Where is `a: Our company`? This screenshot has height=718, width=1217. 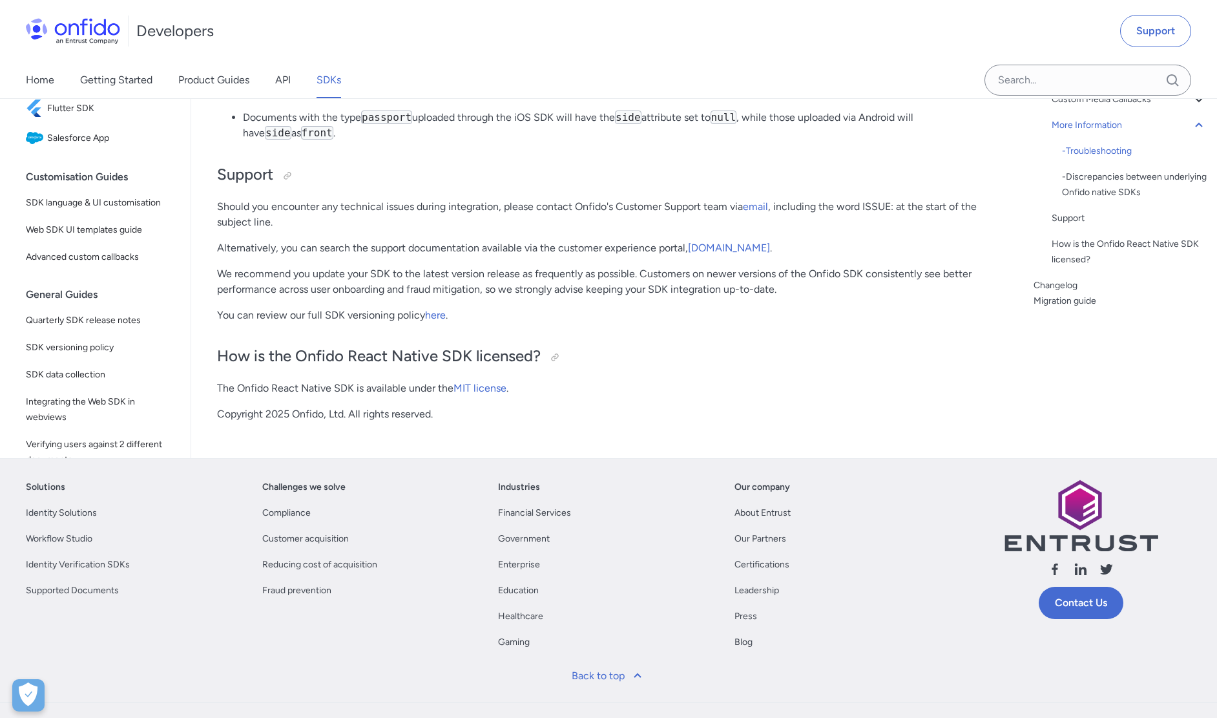
a: Our company is located at coordinates (762, 487).